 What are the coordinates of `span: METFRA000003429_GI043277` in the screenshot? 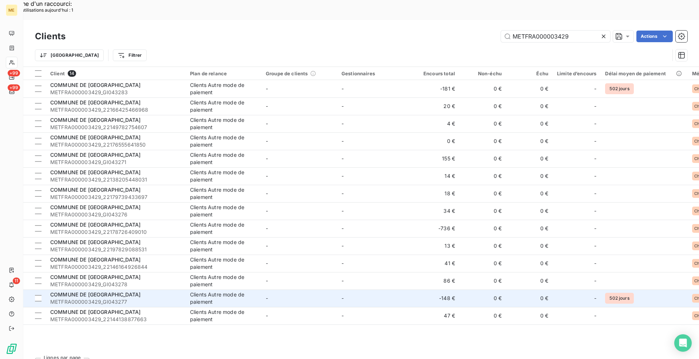 It's located at (116, 302).